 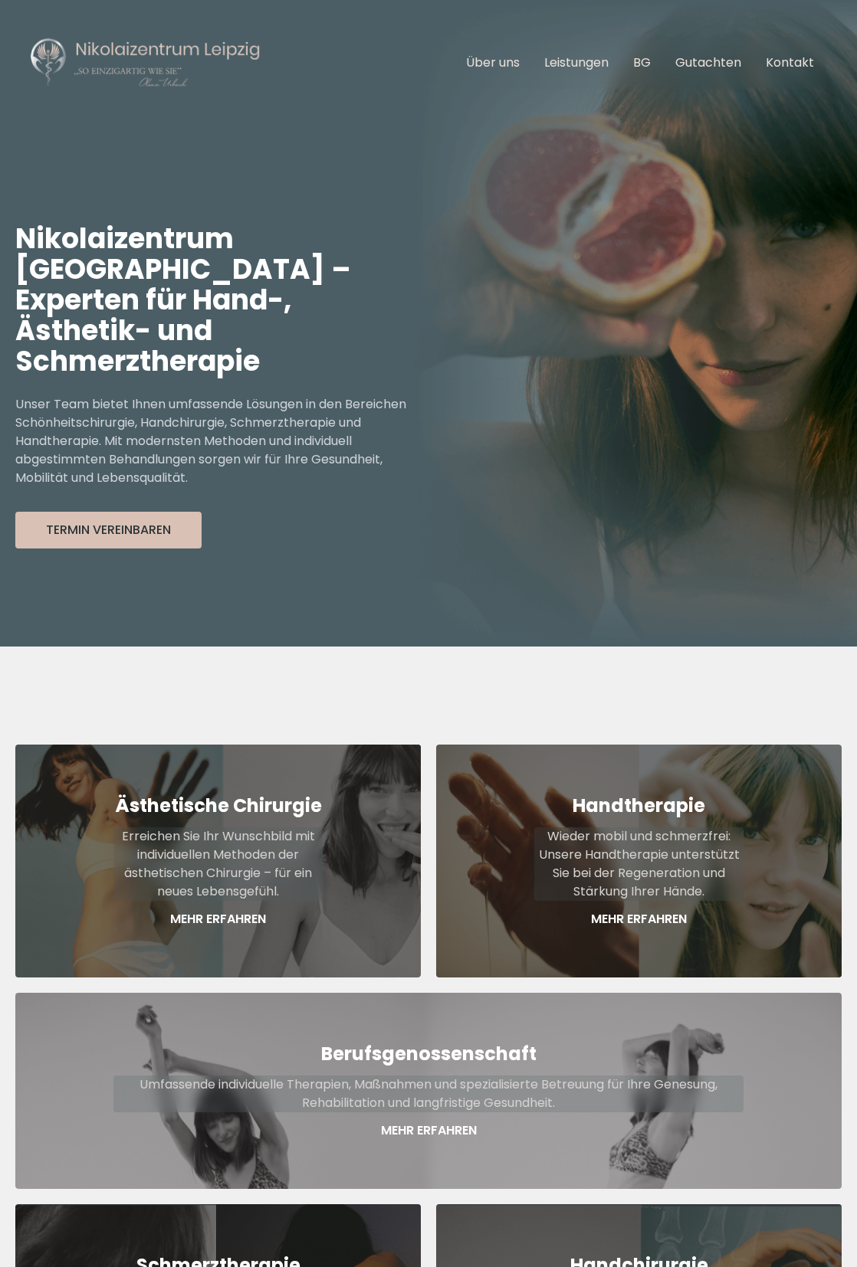 What do you see at coordinates (493, 62) in the screenshot?
I see `a: Über uns` at bounding box center [493, 62].